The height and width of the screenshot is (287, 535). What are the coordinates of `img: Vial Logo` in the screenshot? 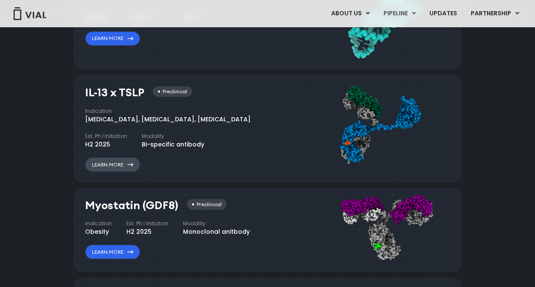 It's located at (30, 14).